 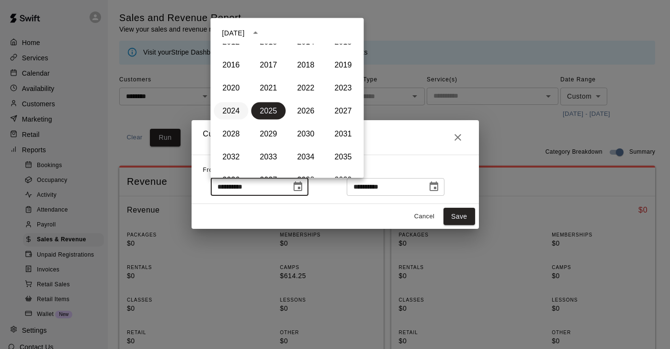 I want to click on button: 2016, so click(x=231, y=65).